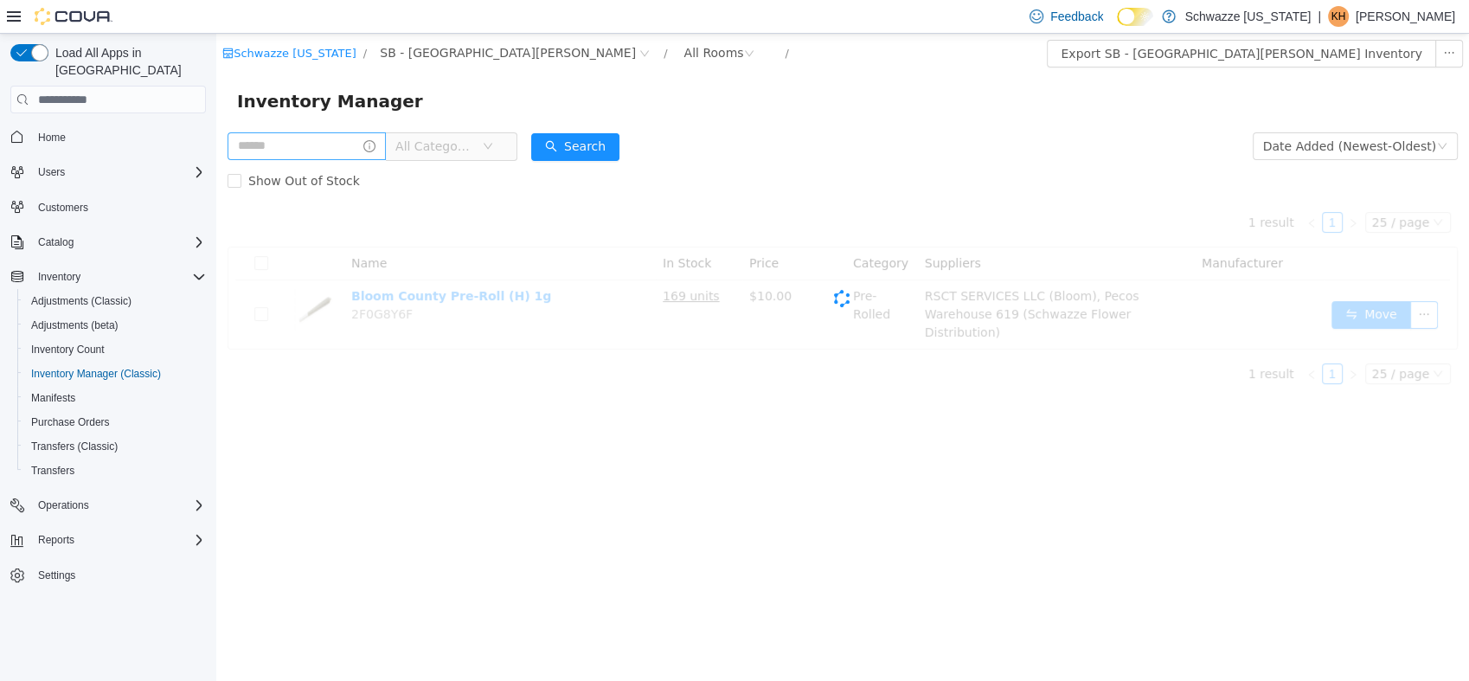 This screenshot has height=681, width=1469. Describe the element at coordinates (497, 19) in the screenshot. I see `div: All Rooms` at that location.